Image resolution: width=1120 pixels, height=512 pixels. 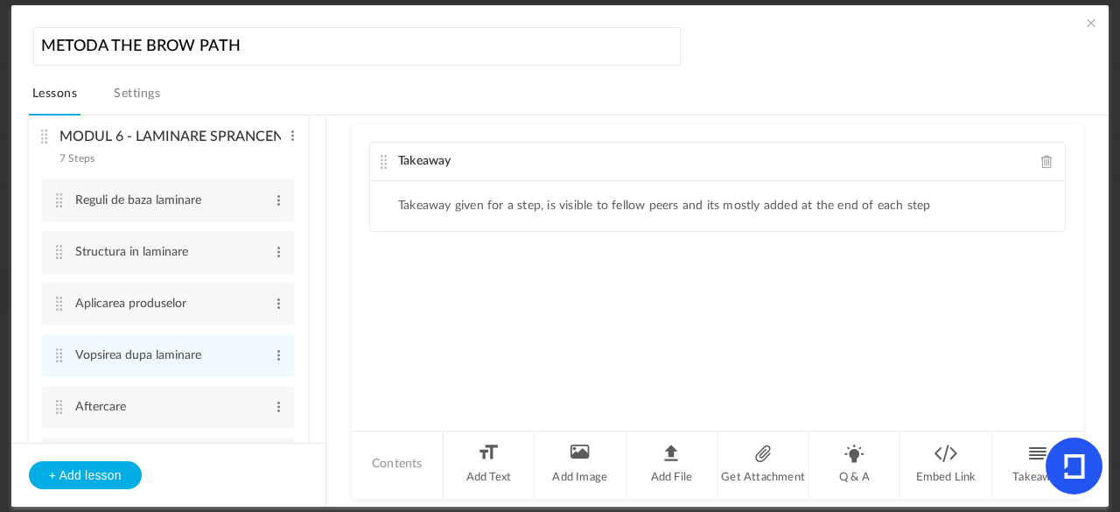 What do you see at coordinates (136, 99) in the screenshot?
I see `a: Settings` at bounding box center [136, 99].